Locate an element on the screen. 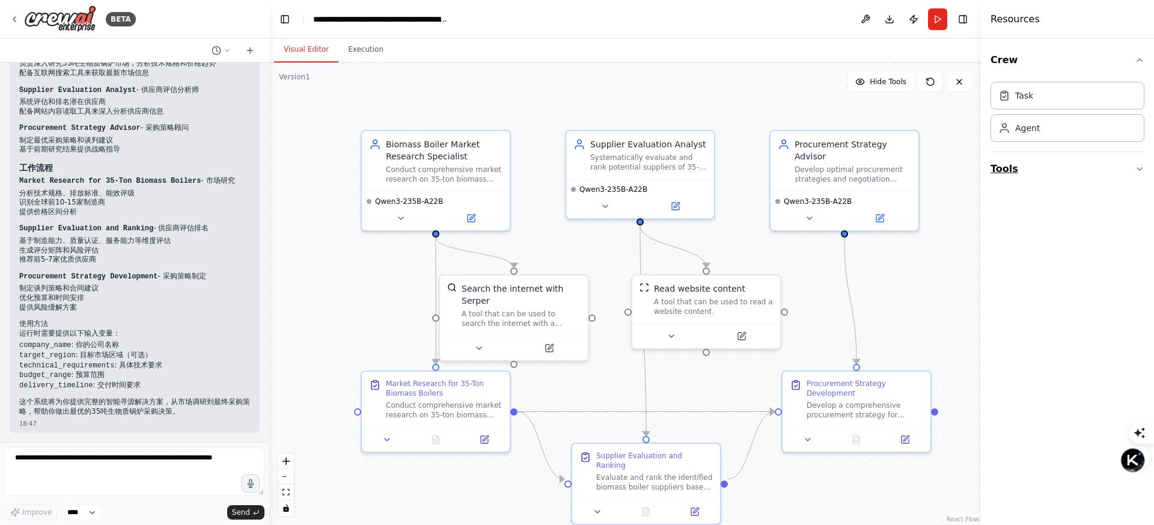 This screenshot has height=525, width=1154. div: Version 1 is located at coordinates (295, 77).